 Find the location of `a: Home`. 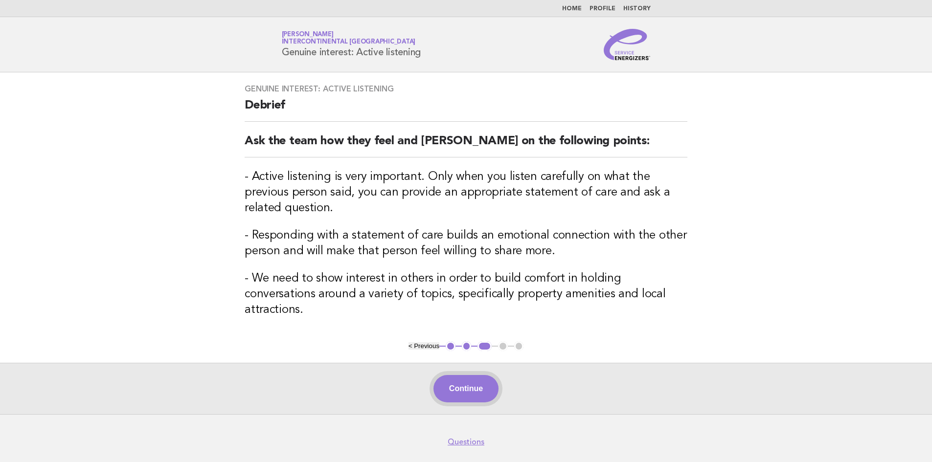

a: Home is located at coordinates (572, 9).